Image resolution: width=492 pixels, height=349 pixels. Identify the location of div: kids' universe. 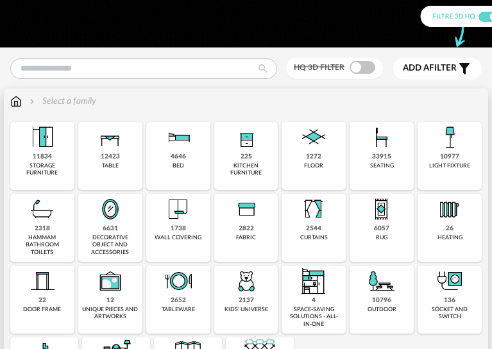
(246, 309).